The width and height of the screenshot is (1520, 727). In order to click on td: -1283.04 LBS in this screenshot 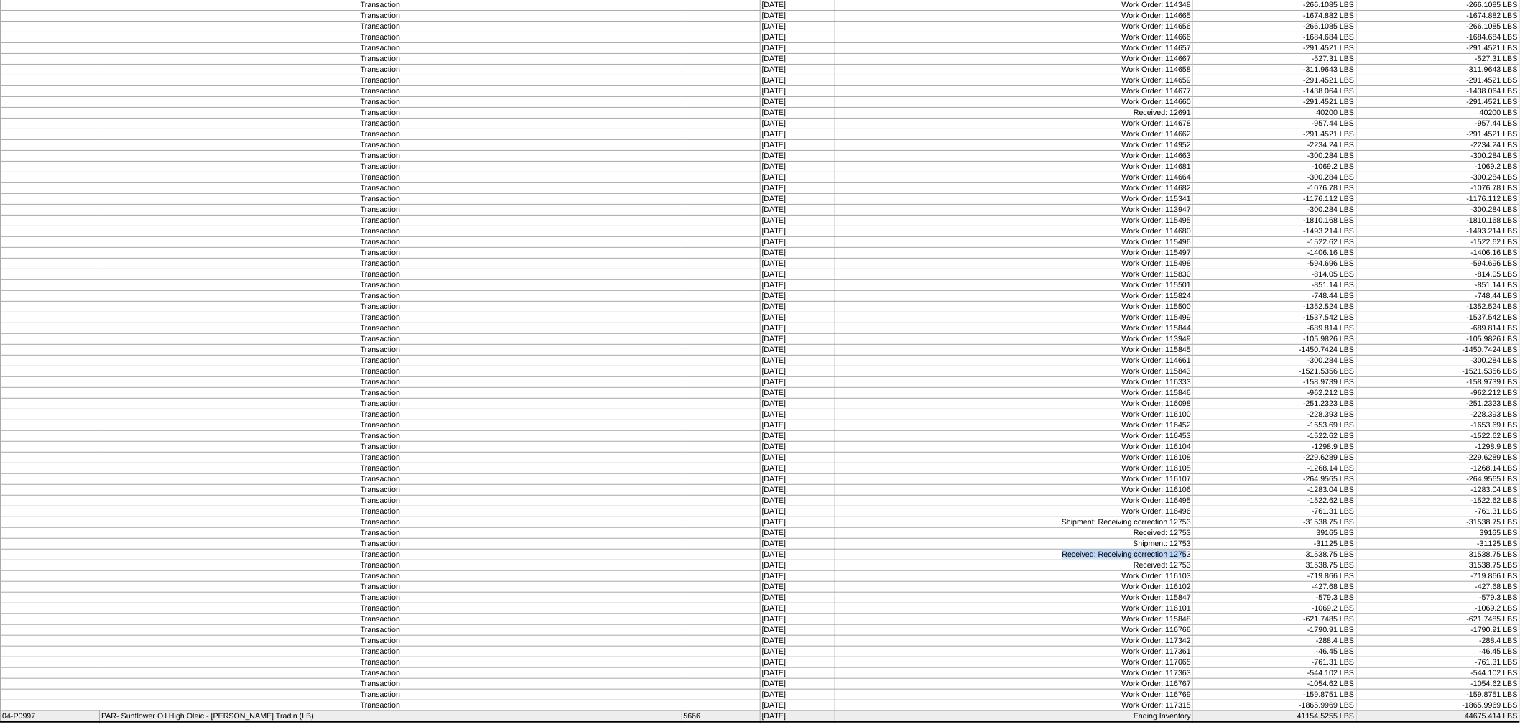, I will do `click(1438, 490)`.